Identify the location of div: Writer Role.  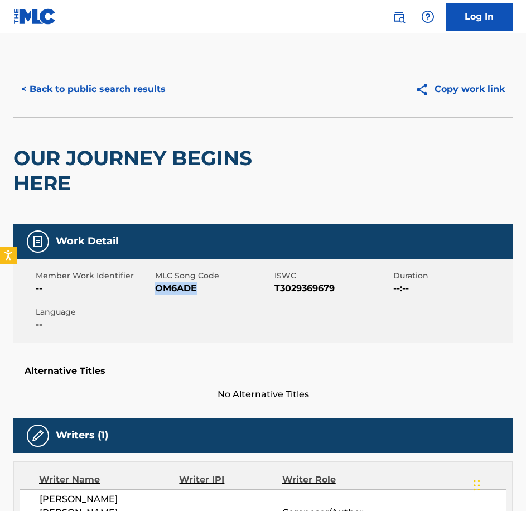
(329, 480).